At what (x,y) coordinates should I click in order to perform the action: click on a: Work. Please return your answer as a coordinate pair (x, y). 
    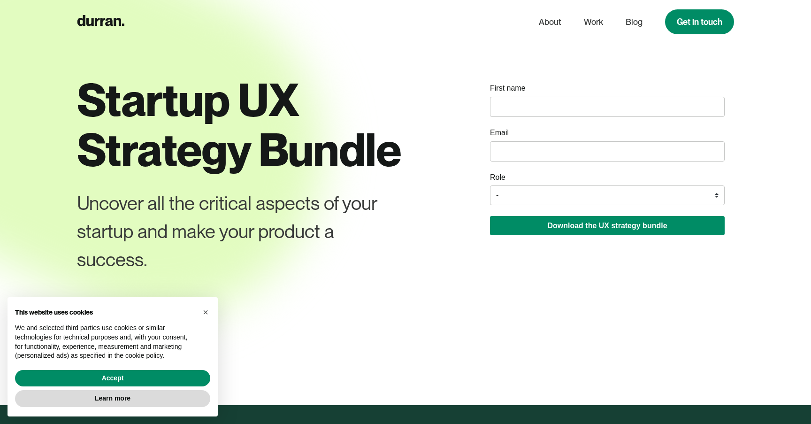
    Looking at the image, I should click on (593, 22).